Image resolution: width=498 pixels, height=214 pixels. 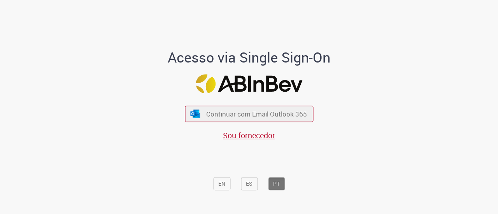 I want to click on h1: Acesso via Single Sign-On, so click(x=249, y=58).